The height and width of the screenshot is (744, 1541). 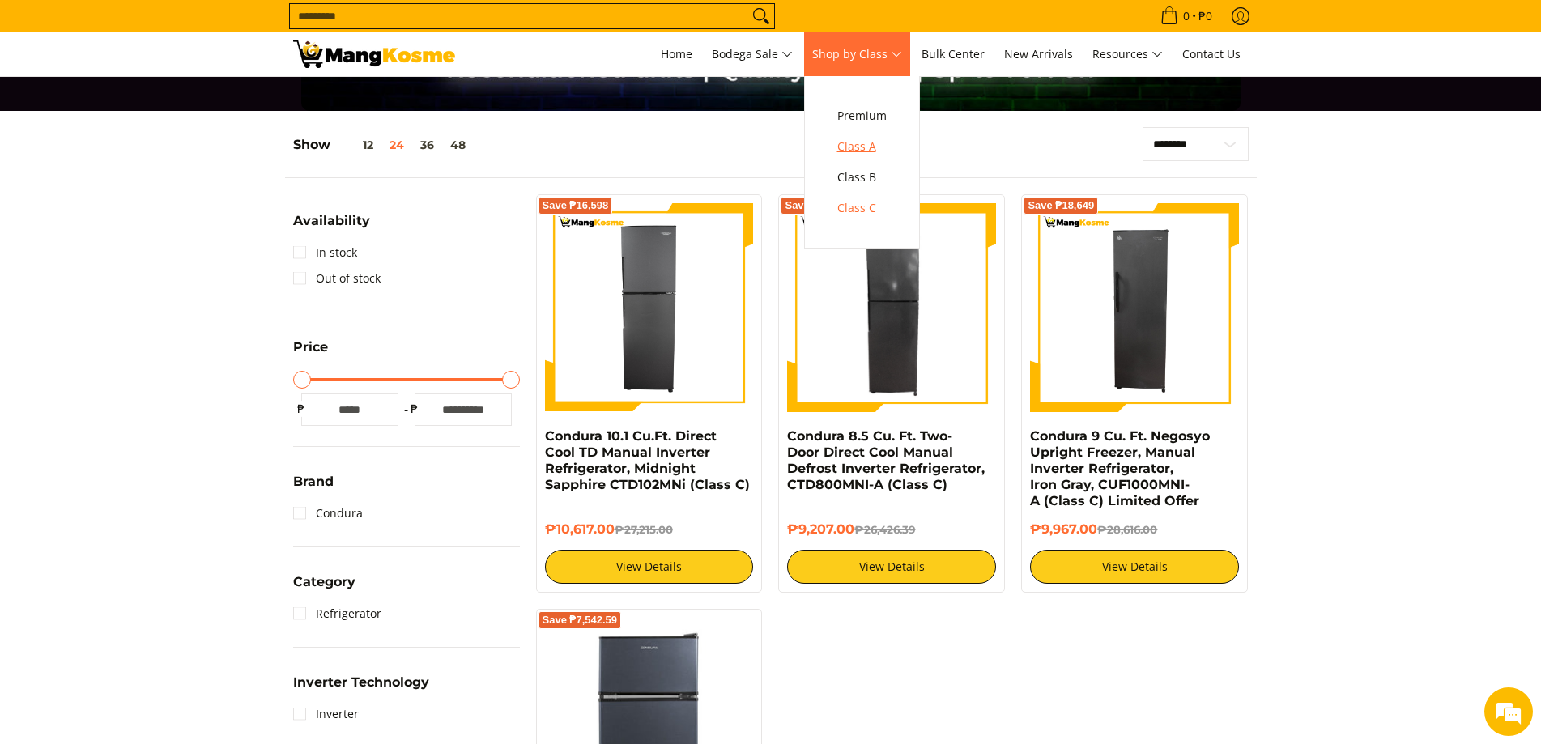 I want to click on a: Condura 10.1 Cu.Ft. Direct Cool TD Manual Inverter Refrigerator, Midnight Sapphire CTD102MNi (Cla..., so click(x=647, y=460).